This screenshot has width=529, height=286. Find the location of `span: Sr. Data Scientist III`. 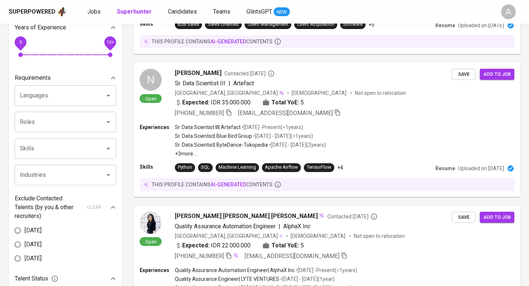

span: Sr. Data Scientist III is located at coordinates (200, 83).